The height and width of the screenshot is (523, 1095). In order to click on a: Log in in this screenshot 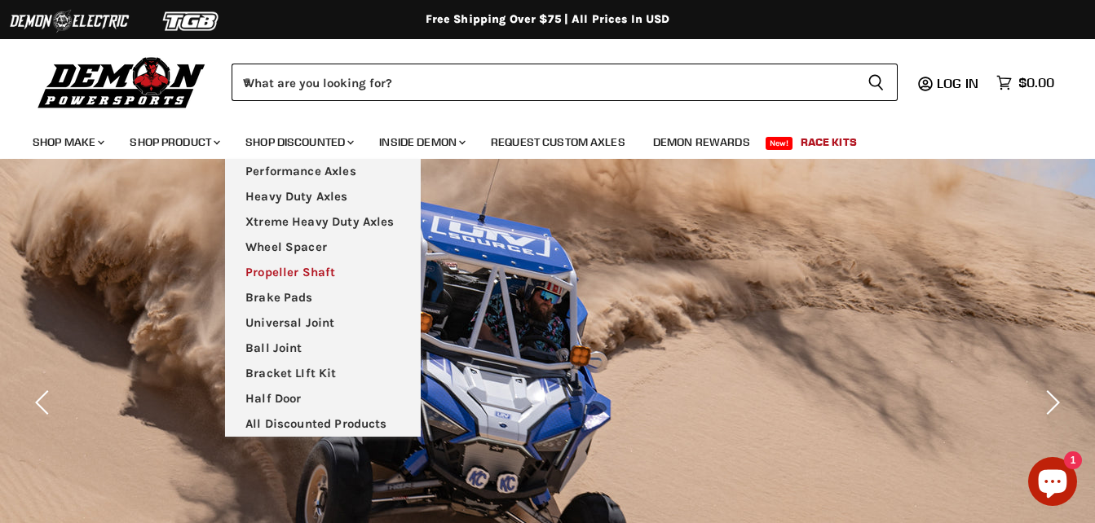, I will do `click(958, 83)`.